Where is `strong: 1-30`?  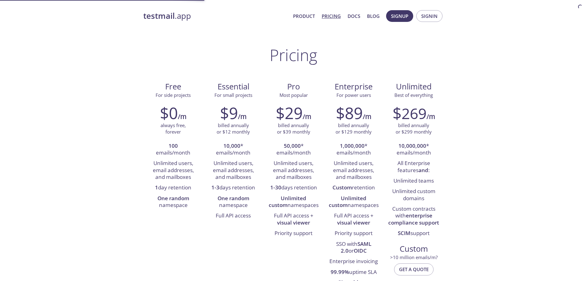 strong: 1-30 is located at coordinates (276, 187).